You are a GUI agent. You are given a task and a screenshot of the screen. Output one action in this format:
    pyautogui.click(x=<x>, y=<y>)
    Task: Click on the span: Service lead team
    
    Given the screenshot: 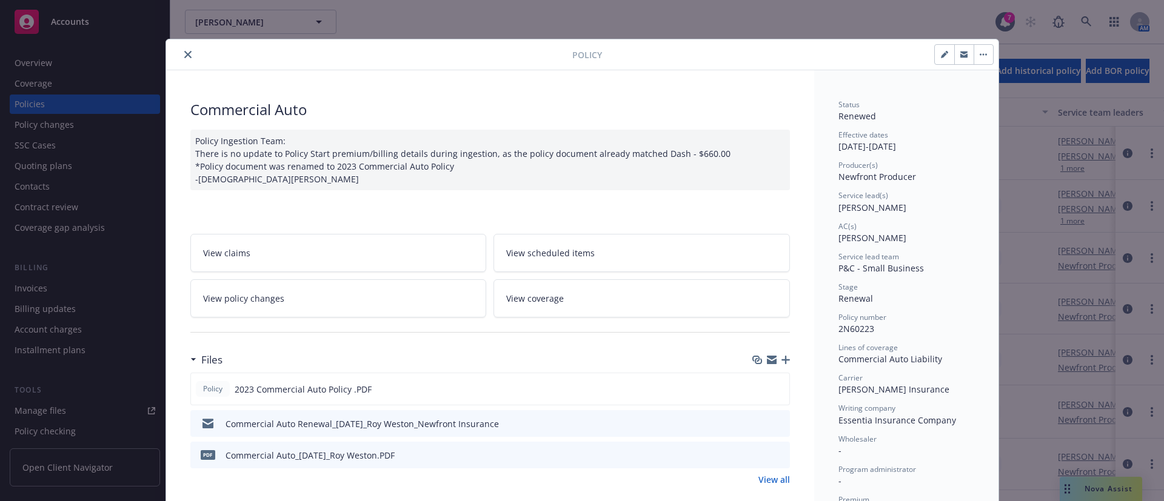 What is the action you would take?
    pyautogui.click(x=869, y=256)
    